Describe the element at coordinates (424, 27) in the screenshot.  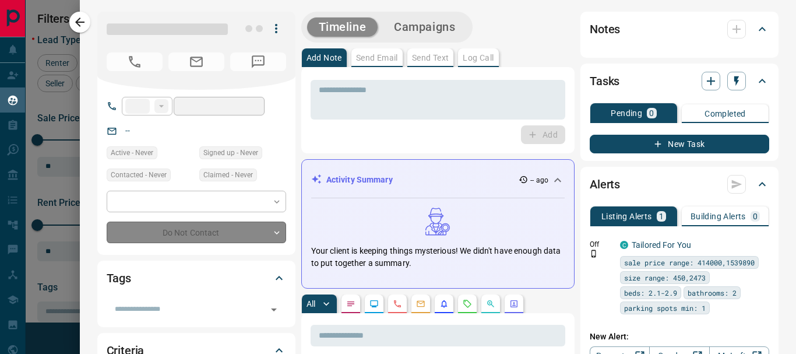
I see `button: Campaigns` at that location.